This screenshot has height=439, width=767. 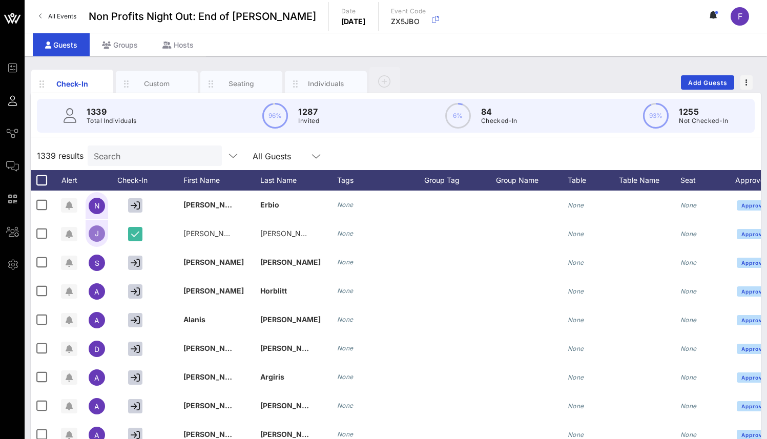 What do you see at coordinates (532, 180) in the screenshot?
I see `div: Group Name` at bounding box center [532, 180].